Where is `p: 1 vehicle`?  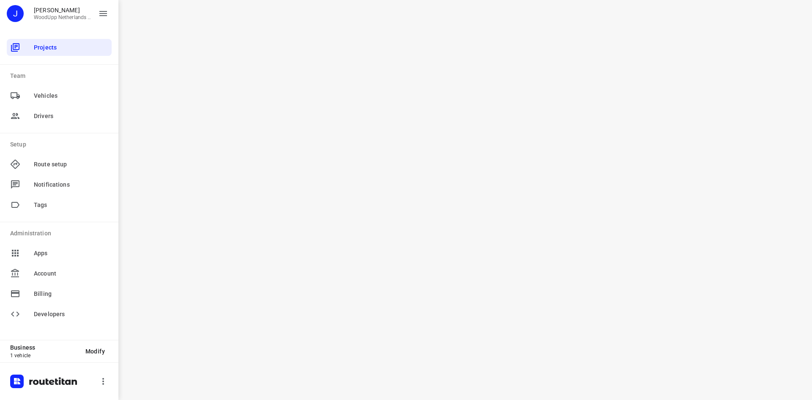 p: 1 vehicle is located at coordinates (44, 355).